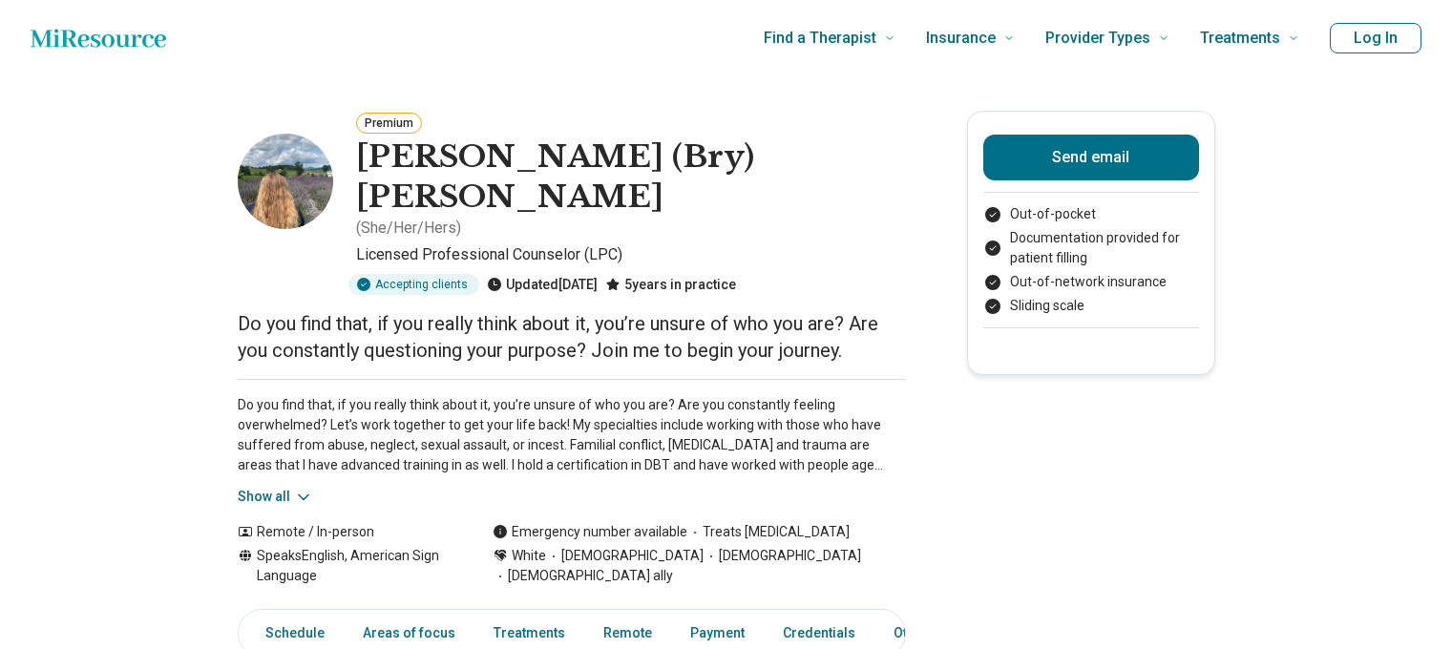 The image size is (1452, 649). Describe the element at coordinates (670, 285) in the screenshot. I see `div: 5 years in practice` at that location.